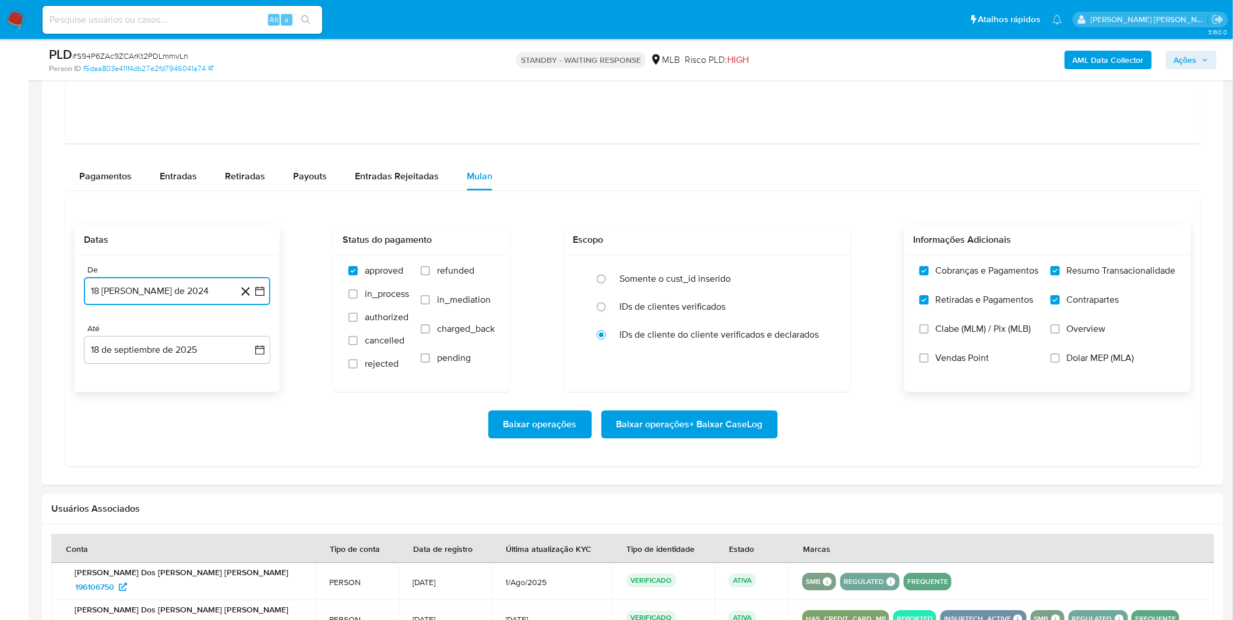 The image size is (1233, 620). Describe the element at coordinates (1009, 19) in the screenshot. I see `span: Atalhos rápidos` at that location.